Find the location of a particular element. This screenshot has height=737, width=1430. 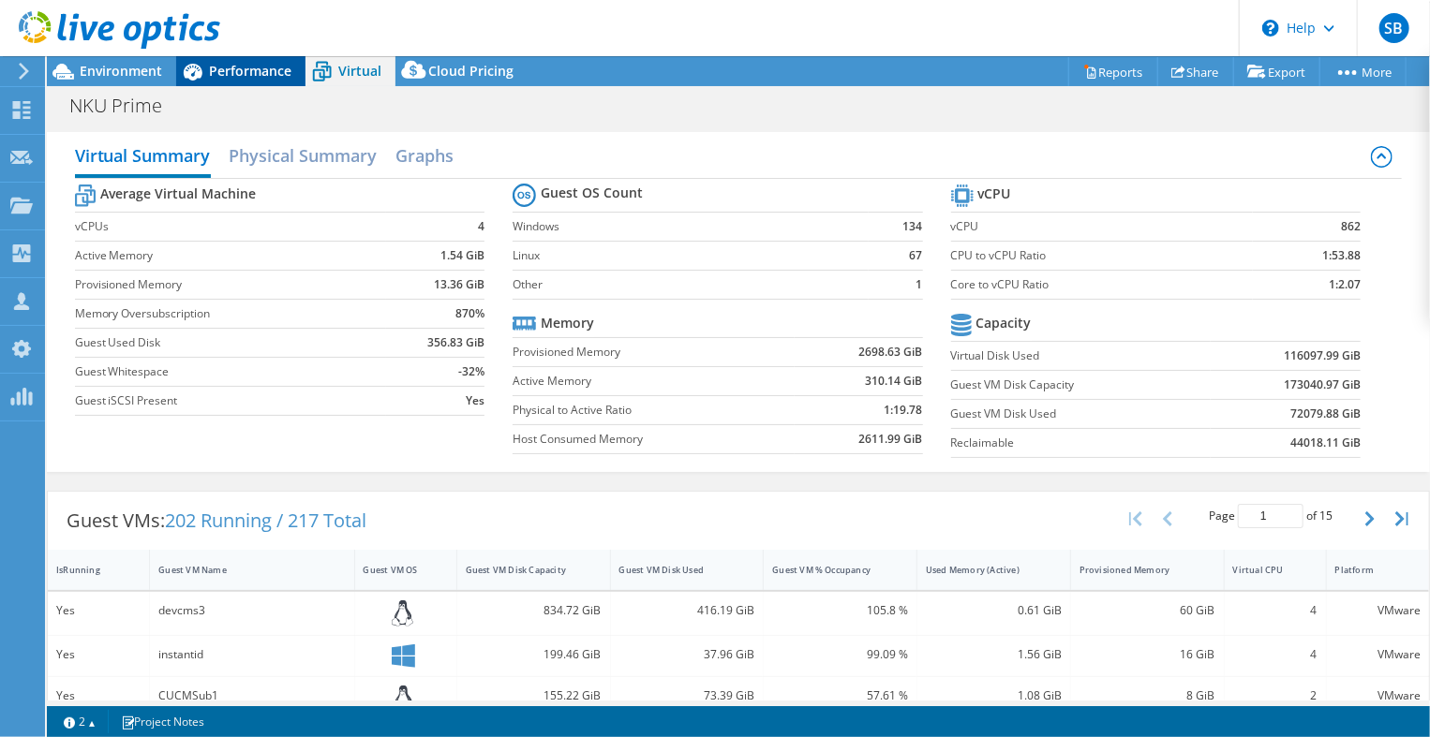

b: 134 is located at coordinates (912, 227).